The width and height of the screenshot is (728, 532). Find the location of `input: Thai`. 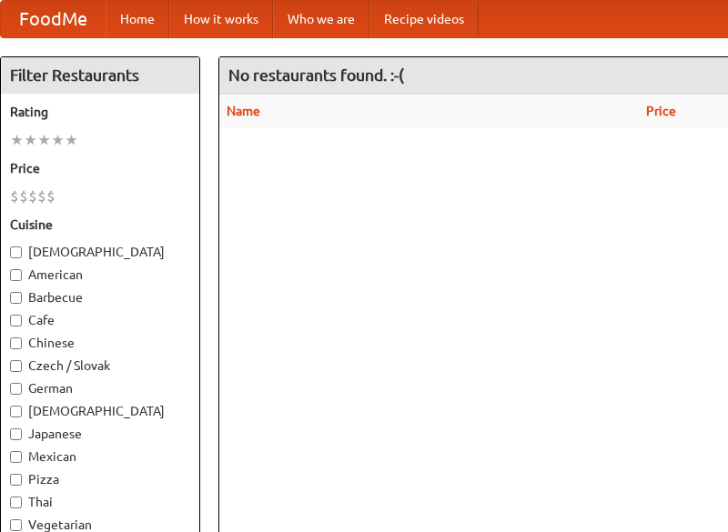

input: Thai is located at coordinates (15, 502).